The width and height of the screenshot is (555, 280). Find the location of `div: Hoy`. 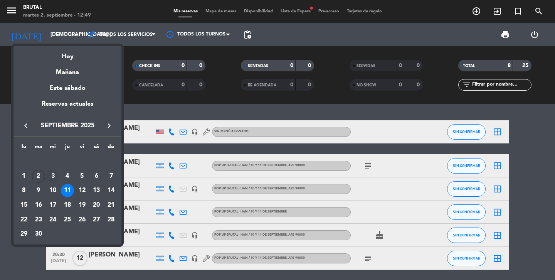

div: Hoy is located at coordinates (67, 54).